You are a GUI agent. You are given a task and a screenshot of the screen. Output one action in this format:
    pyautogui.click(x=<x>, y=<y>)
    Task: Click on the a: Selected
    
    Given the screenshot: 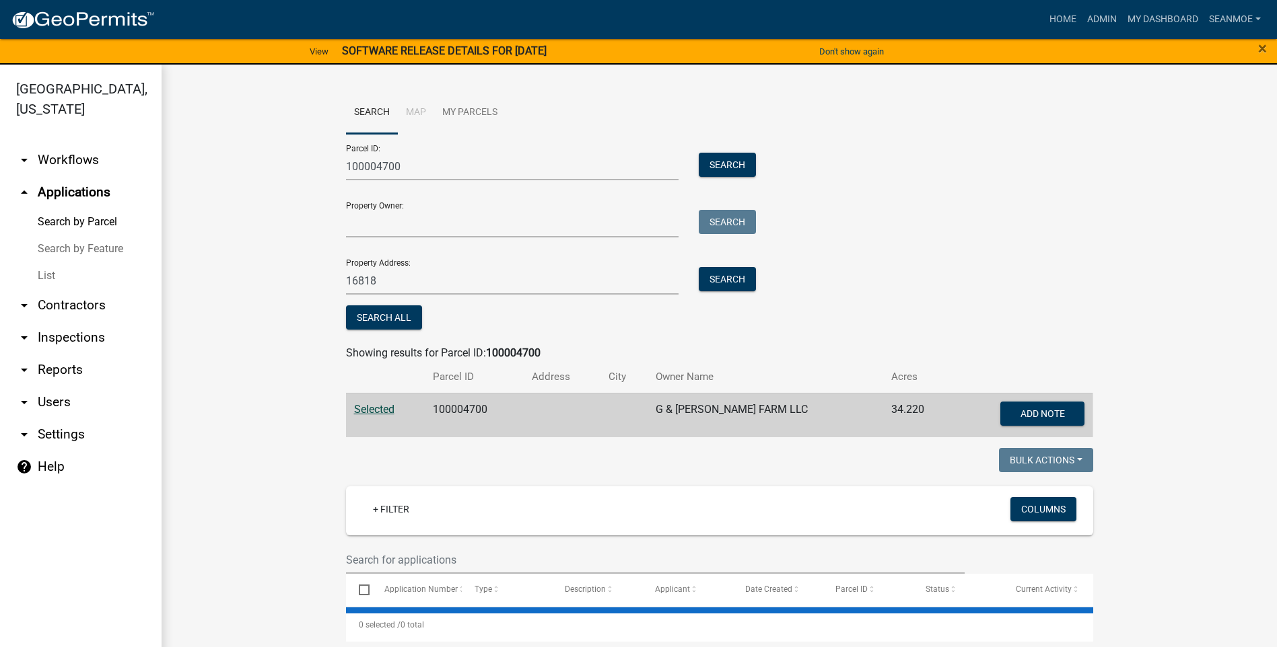 What is the action you would take?
    pyautogui.click(x=374, y=409)
    